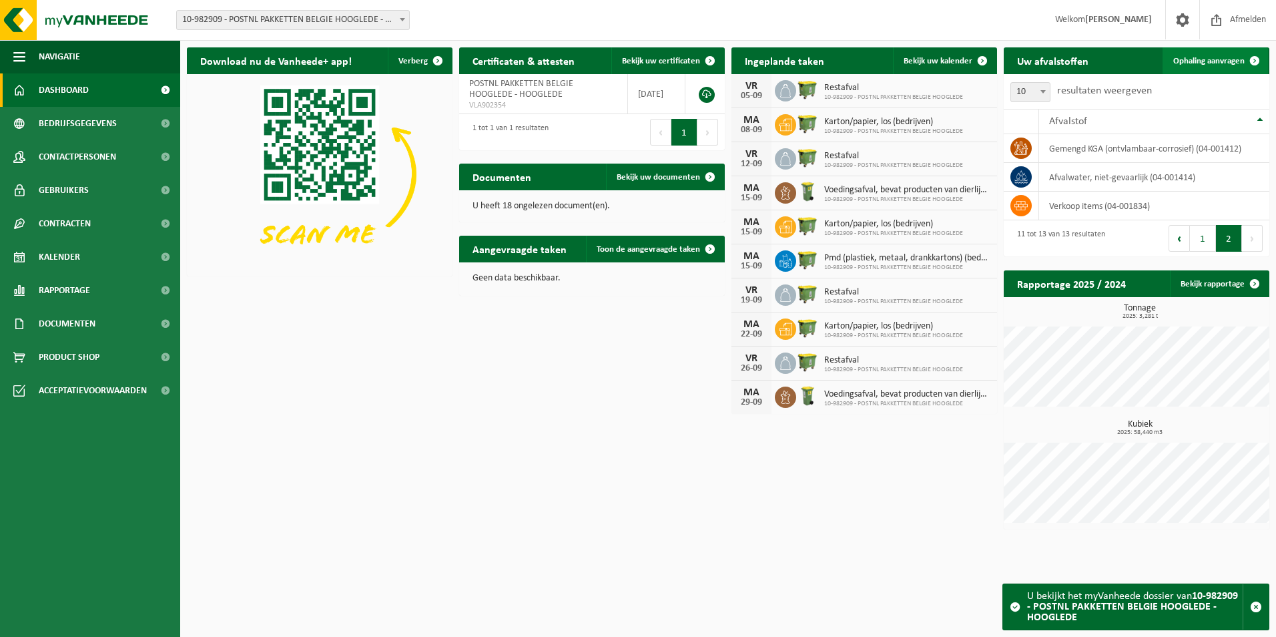 The width and height of the screenshot is (1276, 637). What do you see at coordinates (543, 105) in the screenshot?
I see `span: VLA902354` at bounding box center [543, 105].